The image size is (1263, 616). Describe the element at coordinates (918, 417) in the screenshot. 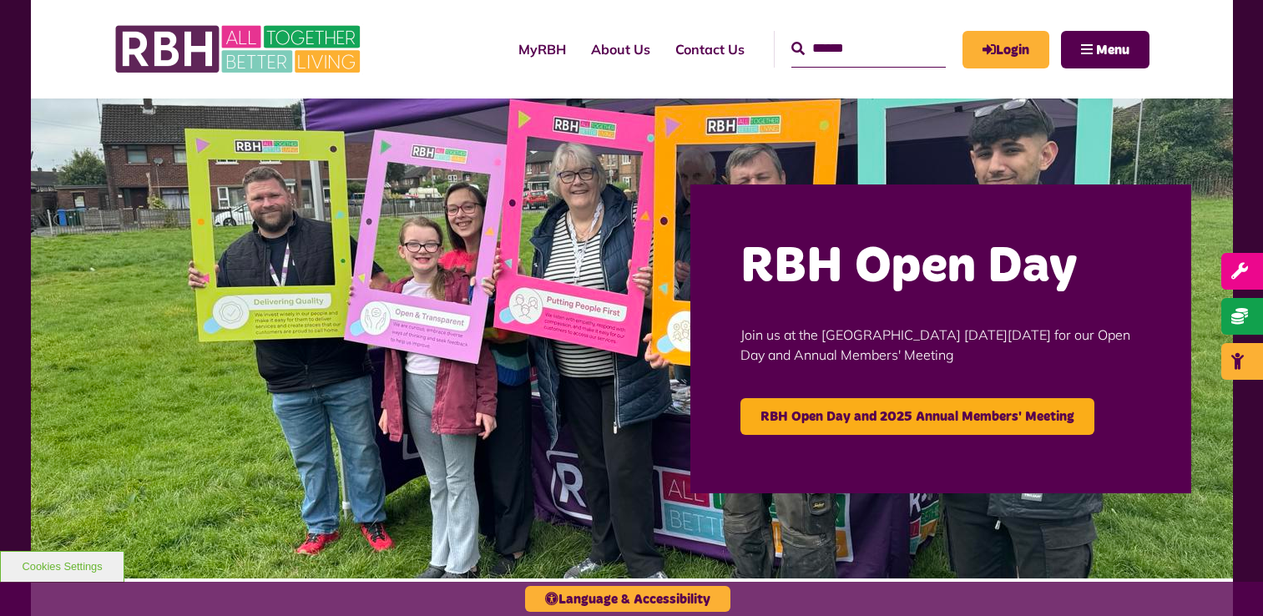

I see `a: RBH Open Day and 2025 Annual Members' Meeting` at that location.